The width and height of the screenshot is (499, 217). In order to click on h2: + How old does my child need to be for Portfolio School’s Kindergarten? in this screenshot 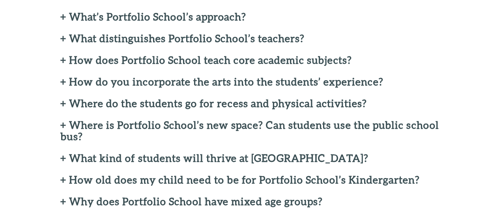, I will do `click(250, 180)`.